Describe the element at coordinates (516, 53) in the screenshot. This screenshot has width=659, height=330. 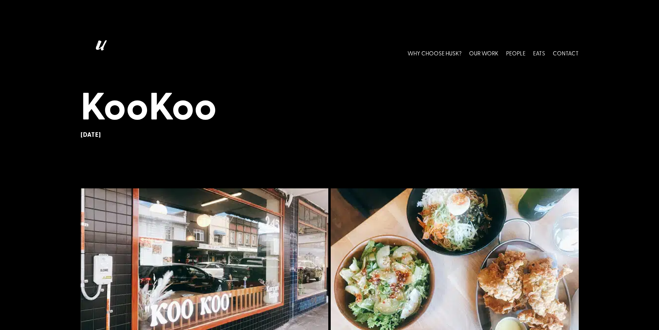
I see `a: PEOPLE` at that location.